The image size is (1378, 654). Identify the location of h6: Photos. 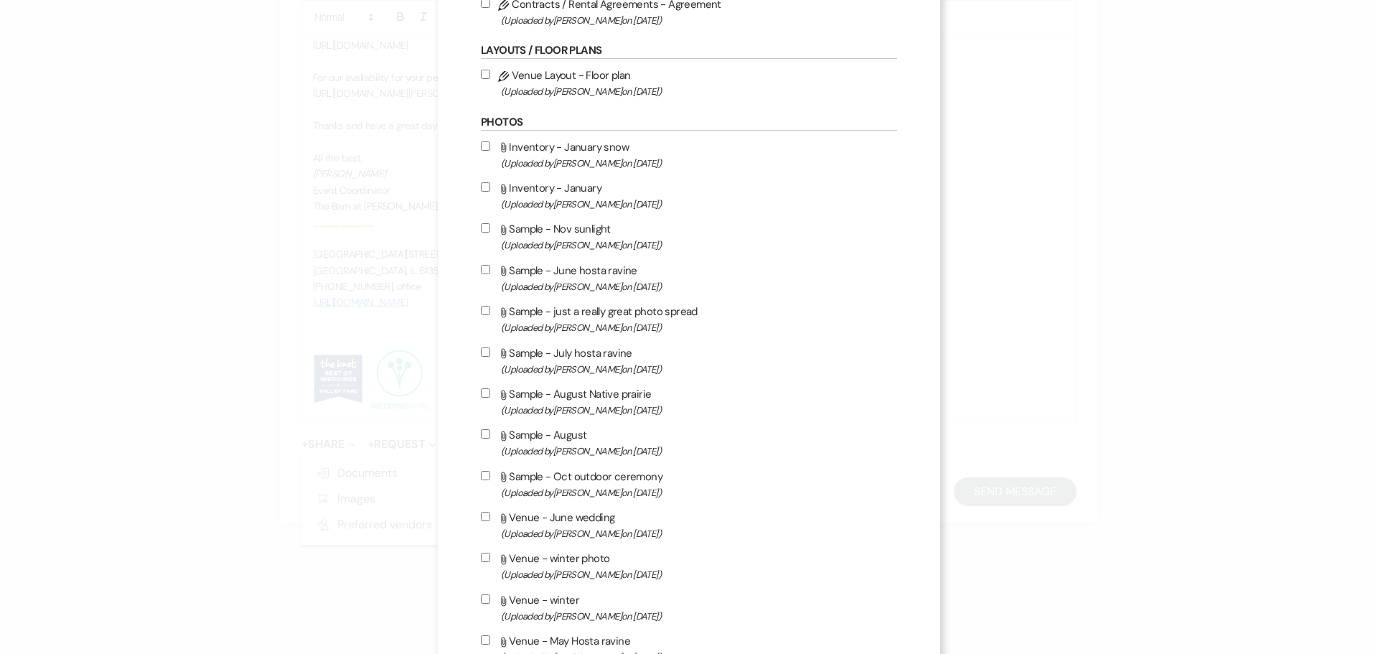
(689, 123).